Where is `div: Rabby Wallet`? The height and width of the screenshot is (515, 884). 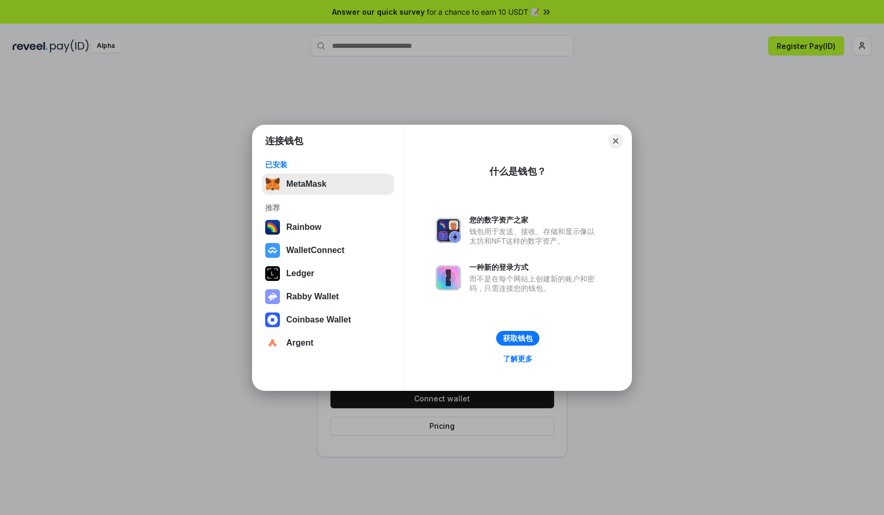
div: Rabby Wallet is located at coordinates (313, 297).